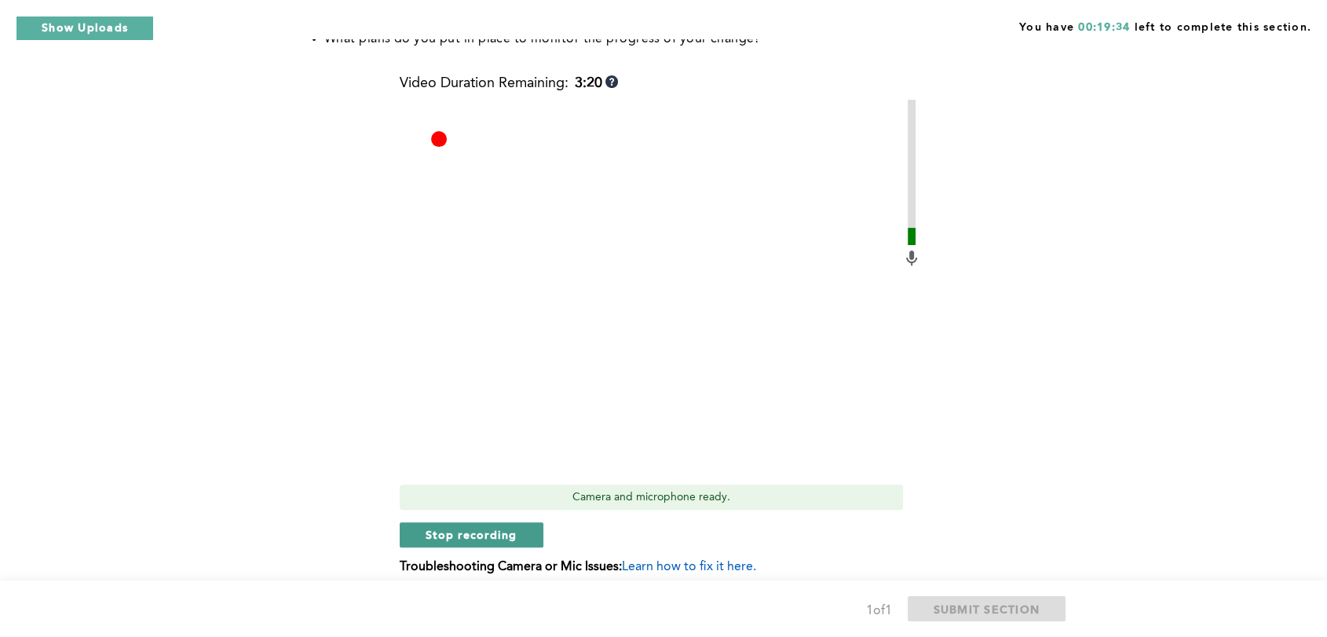 The image size is (1327, 637). Describe the element at coordinates (510, 567) in the screenshot. I see `b: Troubleshooting Camera or Mic Issues:` at that location.